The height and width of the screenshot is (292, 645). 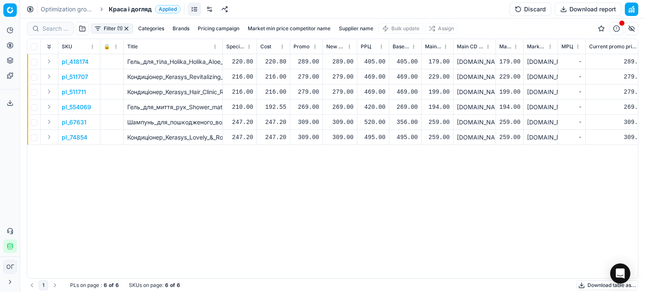 I want to click on button: pl_511707, so click(x=75, y=77).